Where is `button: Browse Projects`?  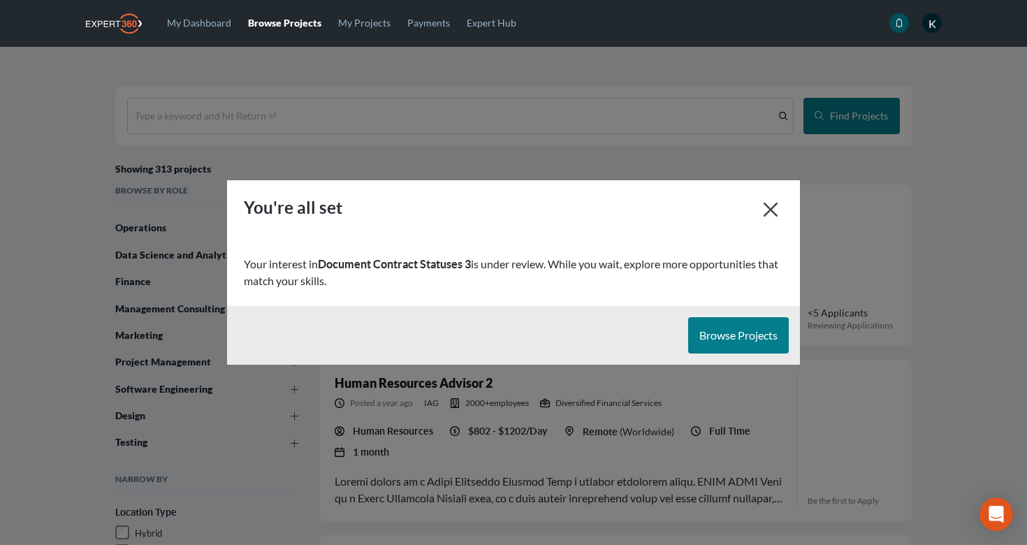 button: Browse Projects is located at coordinates (738, 335).